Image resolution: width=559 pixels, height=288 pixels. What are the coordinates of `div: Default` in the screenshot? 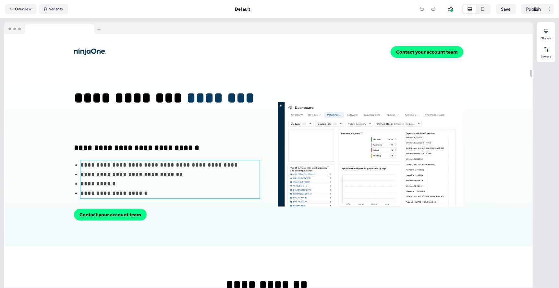 It's located at (242, 9).